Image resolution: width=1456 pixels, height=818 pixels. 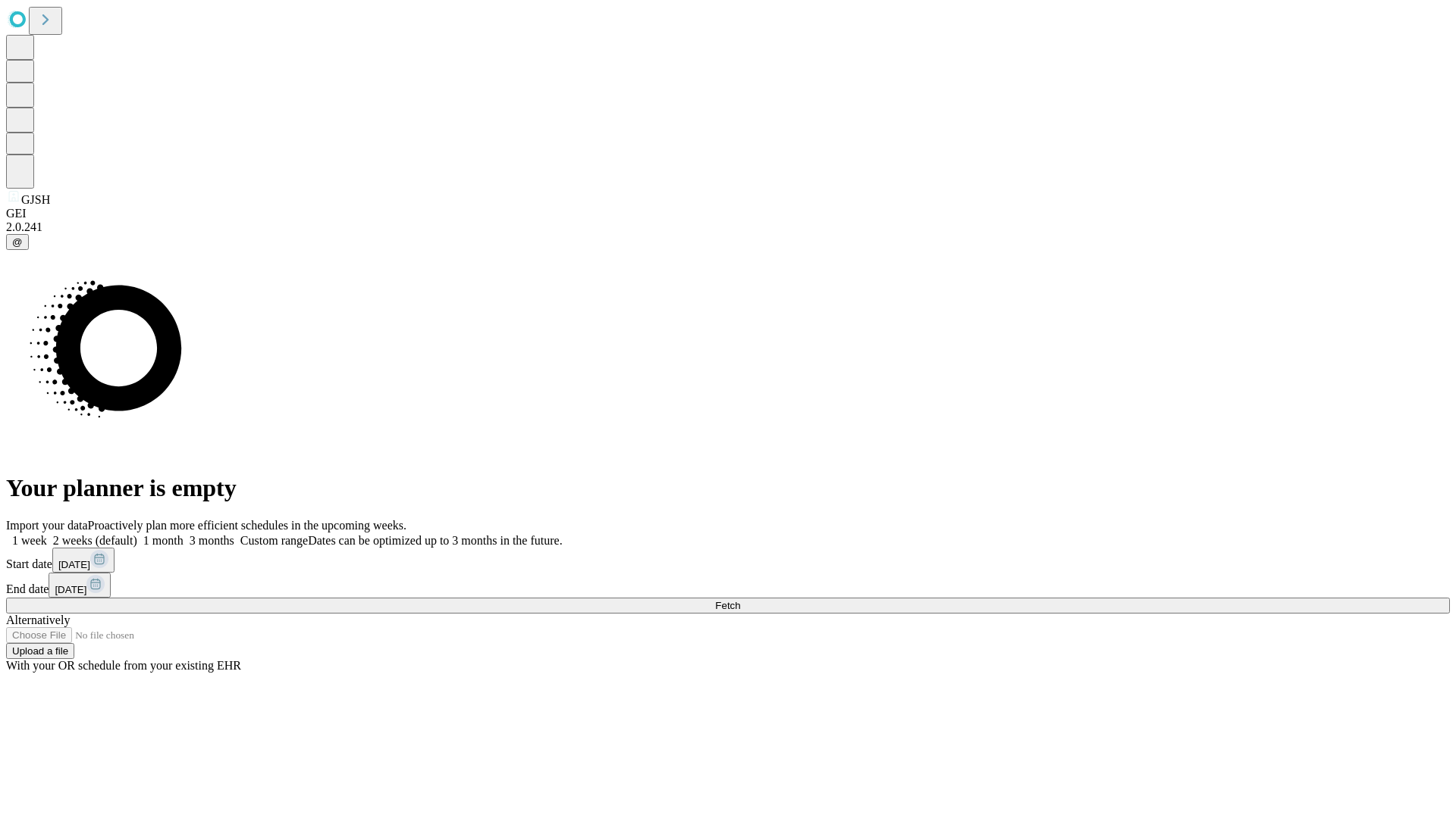 What do you see at coordinates (123, 665) in the screenshot?
I see `span: With your OR schedule from your existing EHR` at bounding box center [123, 665].